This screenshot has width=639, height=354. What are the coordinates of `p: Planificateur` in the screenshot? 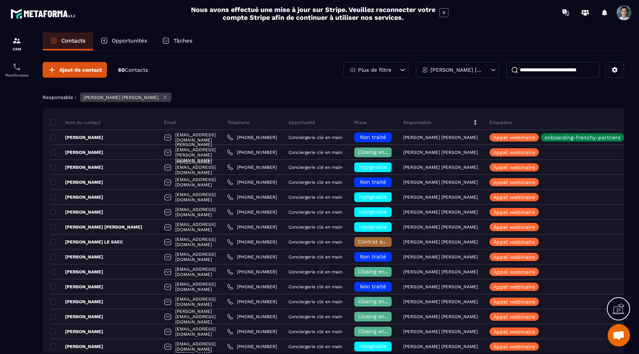 It's located at (17, 75).